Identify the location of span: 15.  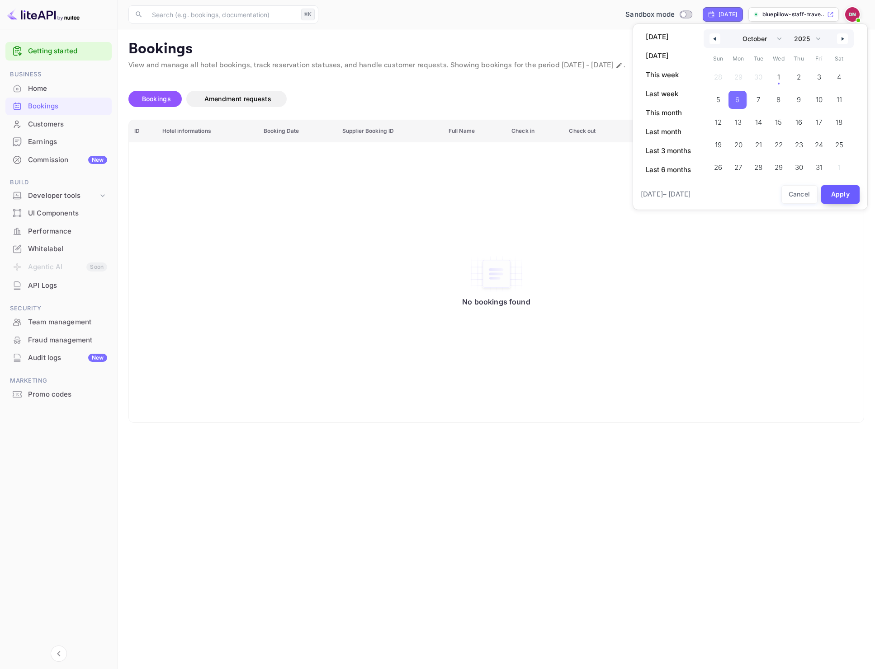
(778, 122).